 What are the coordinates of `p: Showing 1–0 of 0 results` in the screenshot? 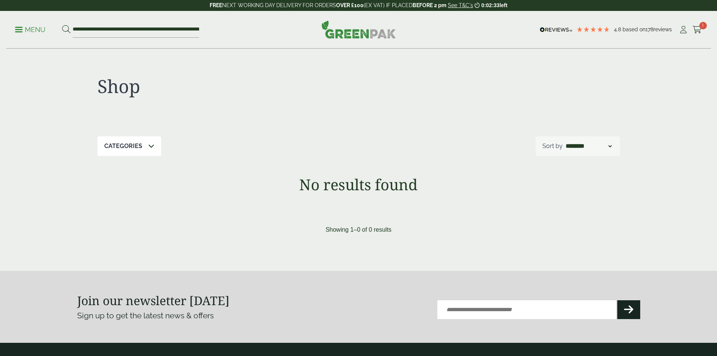 It's located at (358, 229).